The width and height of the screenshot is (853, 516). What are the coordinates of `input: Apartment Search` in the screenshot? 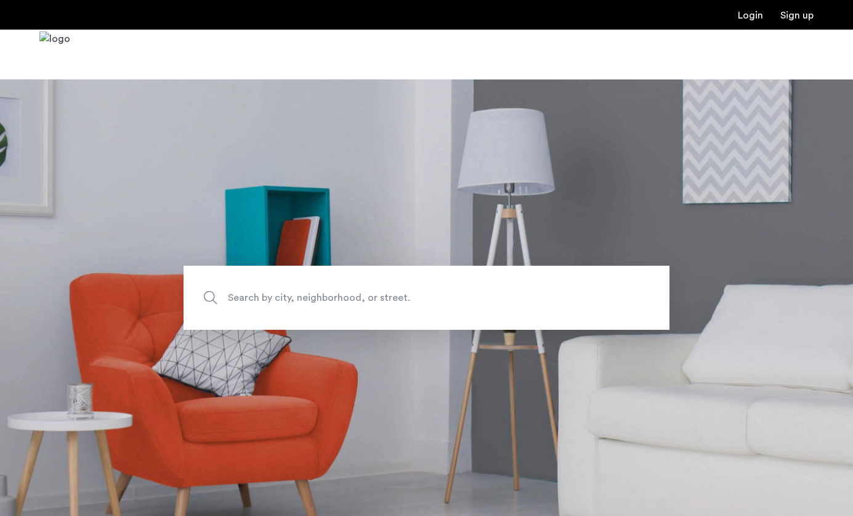 It's located at (426, 298).